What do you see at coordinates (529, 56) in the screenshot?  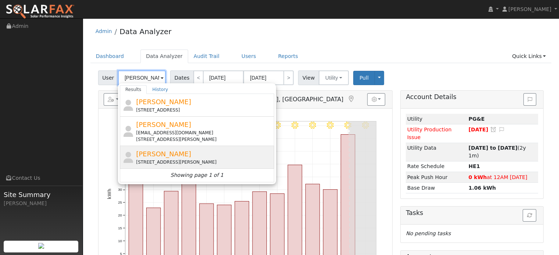 I see `a: Quick Links` at bounding box center [529, 56].